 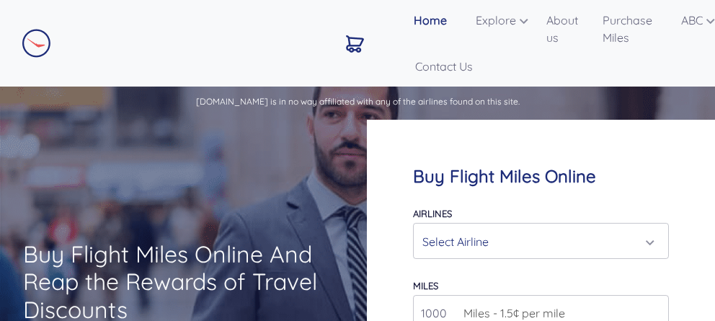 I want to click on button: Select Airline, so click(x=541, y=241).